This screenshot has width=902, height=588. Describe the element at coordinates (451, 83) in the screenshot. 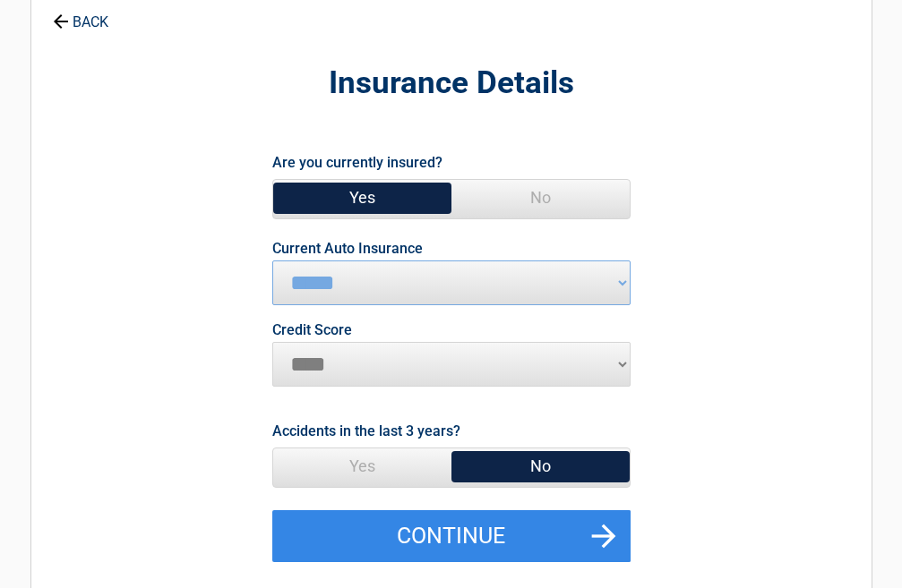

I see `h2: Insurance Details` at that location.